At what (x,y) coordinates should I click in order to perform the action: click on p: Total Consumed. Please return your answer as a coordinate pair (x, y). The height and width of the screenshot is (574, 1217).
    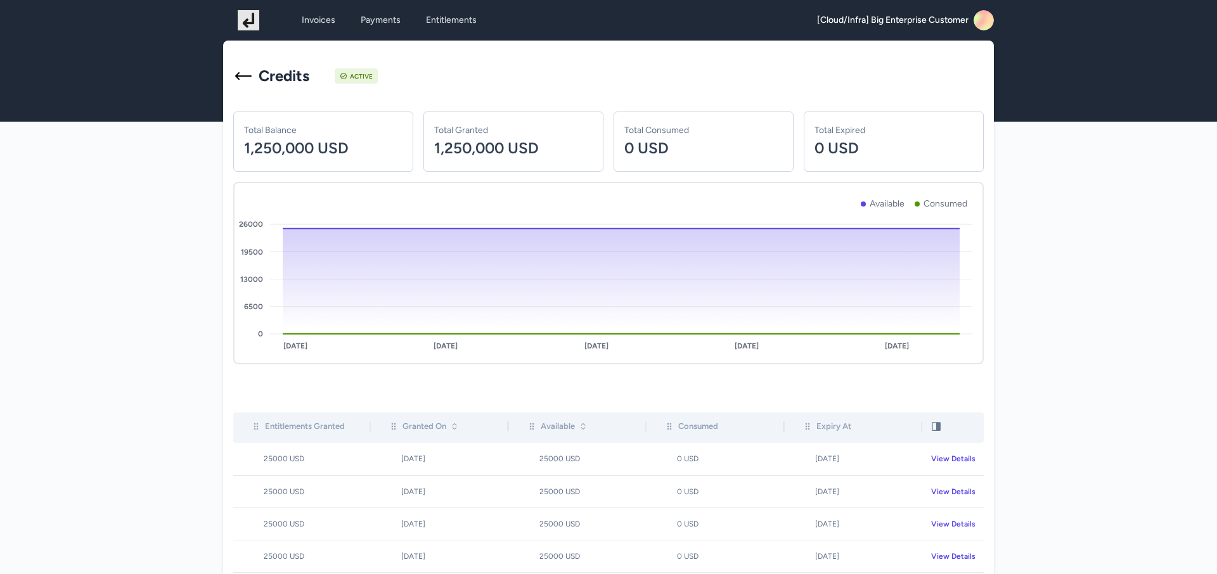
    Looking at the image, I should click on (704, 130).